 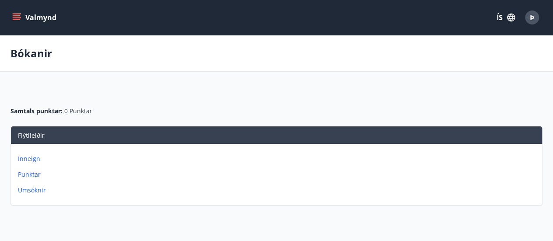 I want to click on button: menu, so click(x=35, y=17).